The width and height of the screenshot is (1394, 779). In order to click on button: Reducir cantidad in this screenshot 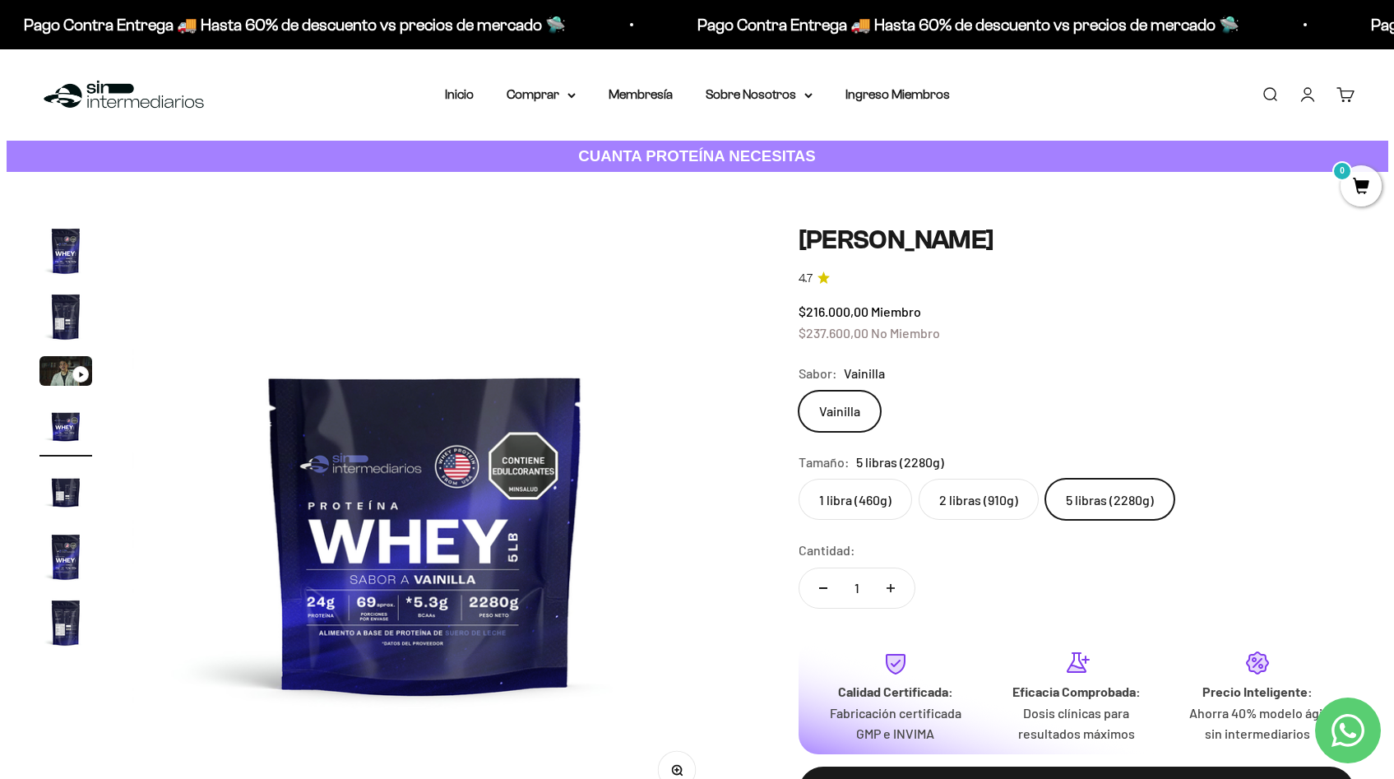, I will do `click(823, 588)`.